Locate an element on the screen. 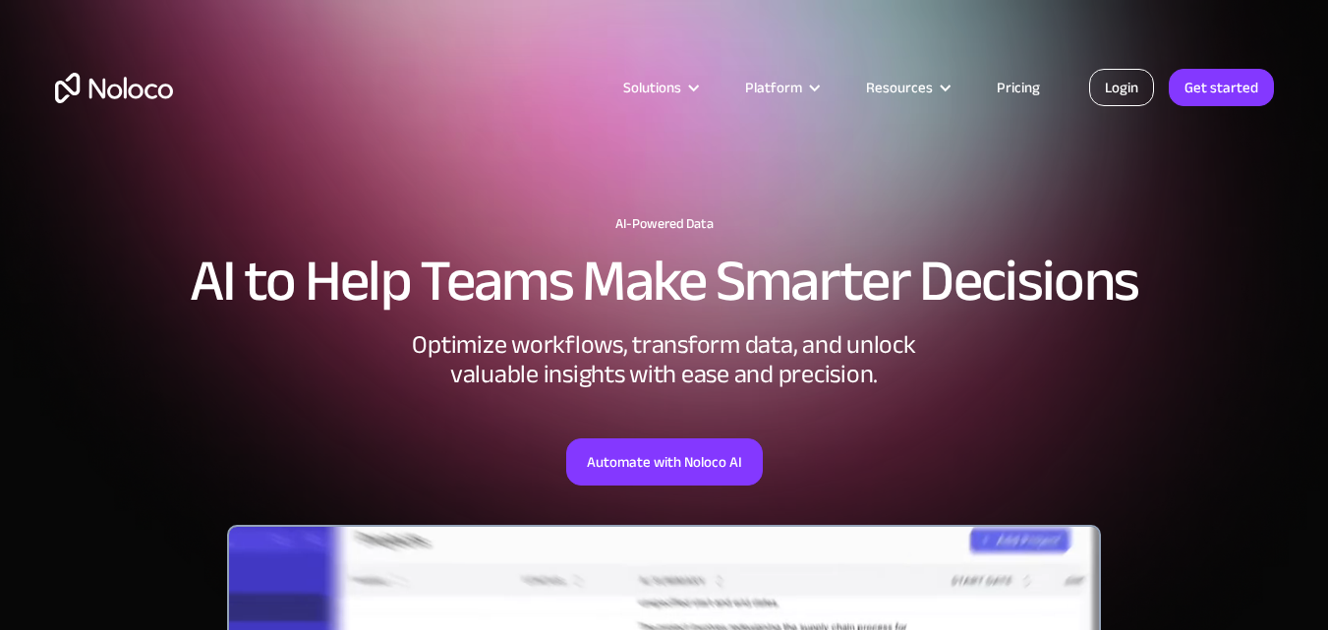 This screenshot has width=1328, height=630. a: Pricing is located at coordinates (1018, 87).